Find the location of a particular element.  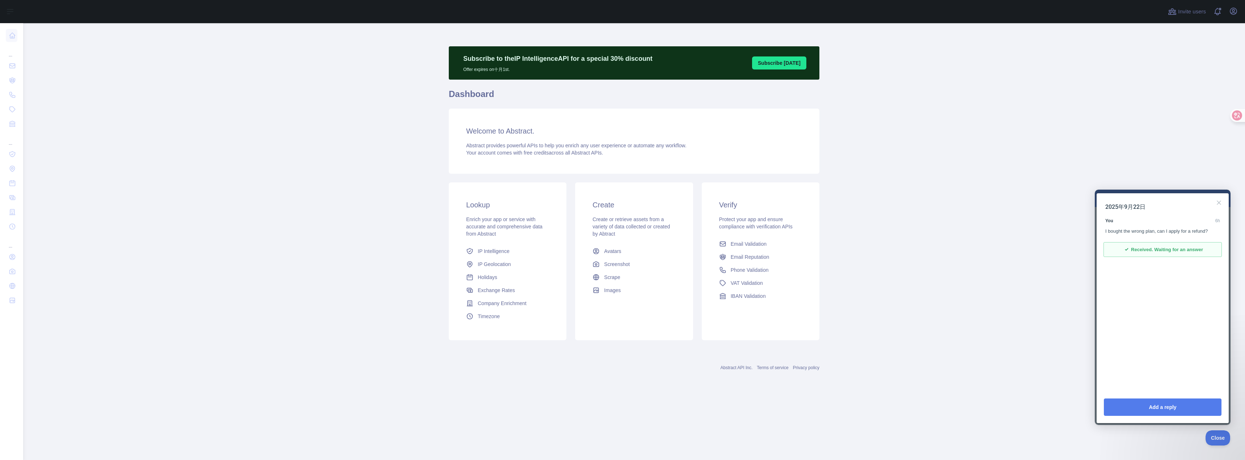

h3: Lookup is located at coordinates (507, 205).